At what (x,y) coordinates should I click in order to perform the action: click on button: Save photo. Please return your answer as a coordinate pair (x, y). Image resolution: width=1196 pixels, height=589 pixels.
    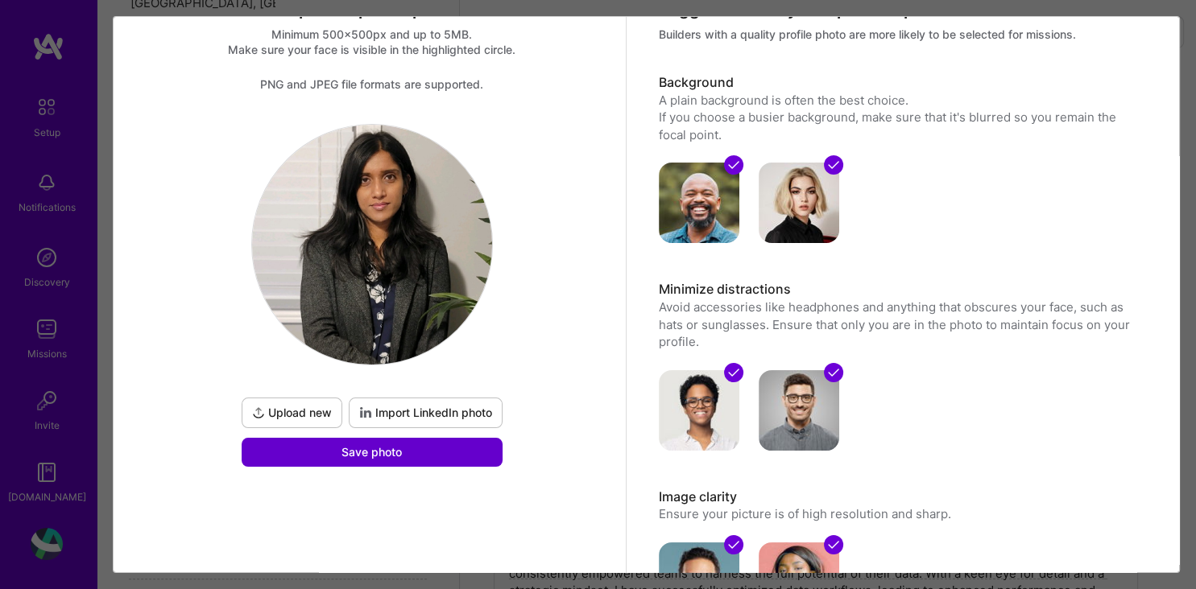
    Looking at the image, I should click on (372, 453).